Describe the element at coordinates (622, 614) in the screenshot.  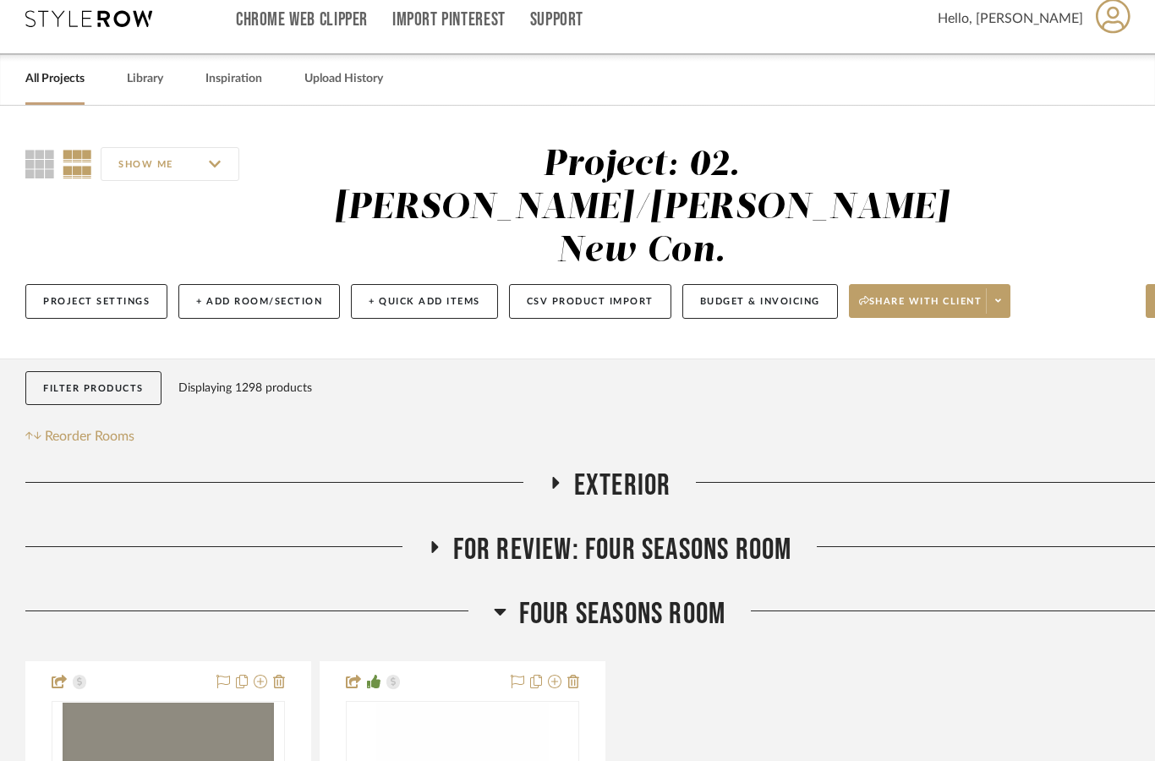
I see `span: Four Seasons Room` at that location.